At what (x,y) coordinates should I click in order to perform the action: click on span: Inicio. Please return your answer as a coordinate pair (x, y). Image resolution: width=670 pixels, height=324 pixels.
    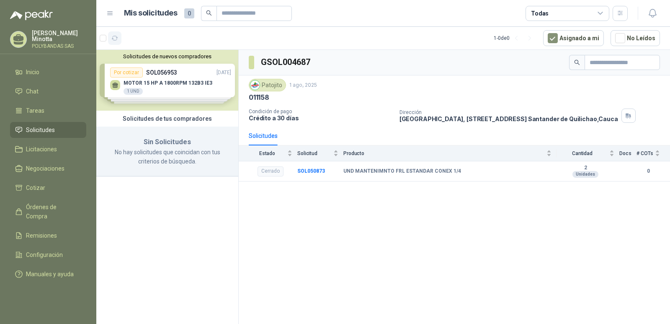
    Looking at the image, I should click on (33, 72).